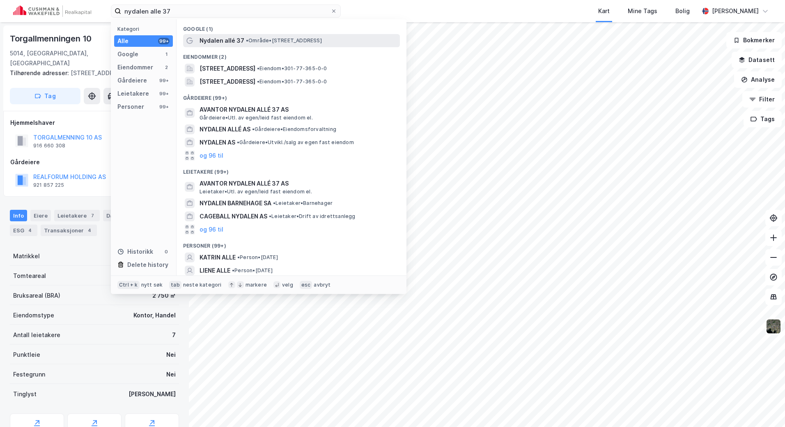 The width and height of the screenshot is (785, 427). I want to click on div: neste kategori, so click(202, 285).